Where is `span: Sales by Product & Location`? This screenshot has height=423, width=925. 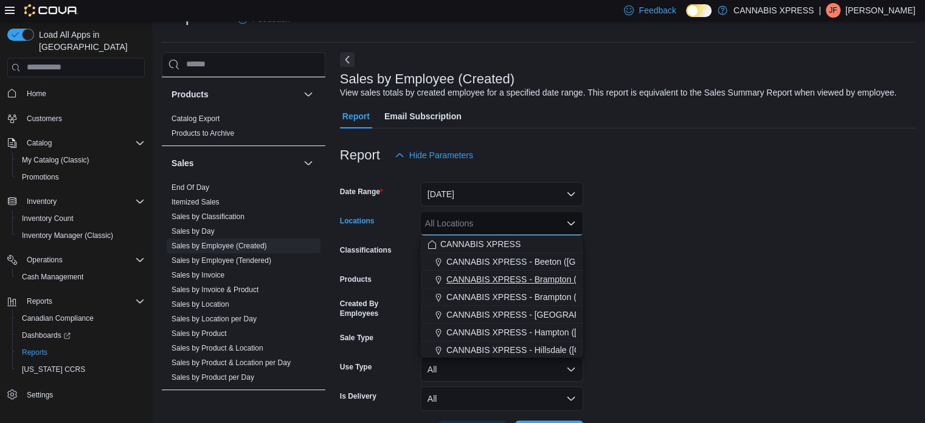 span: Sales by Product & Location is located at coordinates (217, 348).